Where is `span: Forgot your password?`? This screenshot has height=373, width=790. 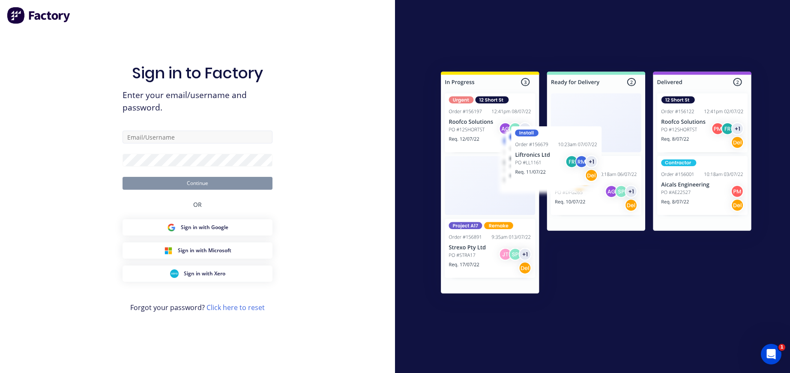
span: Forgot your password? is located at coordinates (197, 308).